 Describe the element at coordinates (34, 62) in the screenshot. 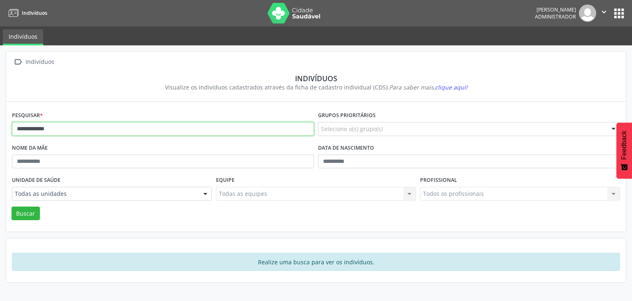

I see `a:  Indivíduos` at that location.